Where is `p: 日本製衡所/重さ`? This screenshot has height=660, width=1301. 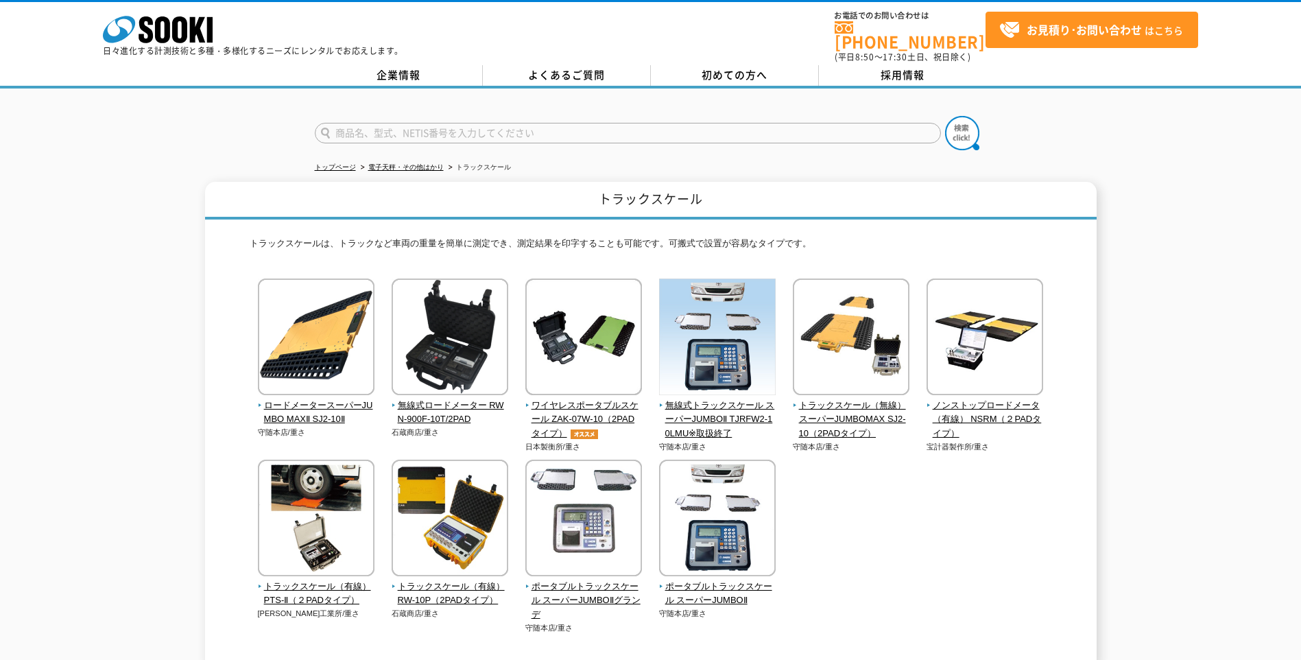 p: 日本製衡所/重さ is located at coordinates (584, 447).